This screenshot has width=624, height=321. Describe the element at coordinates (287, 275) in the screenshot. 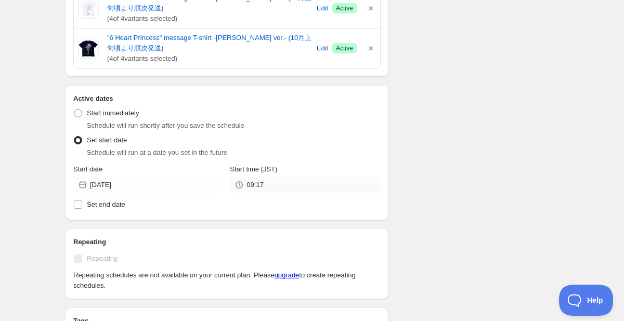

I see `a: upgrade` at that location.